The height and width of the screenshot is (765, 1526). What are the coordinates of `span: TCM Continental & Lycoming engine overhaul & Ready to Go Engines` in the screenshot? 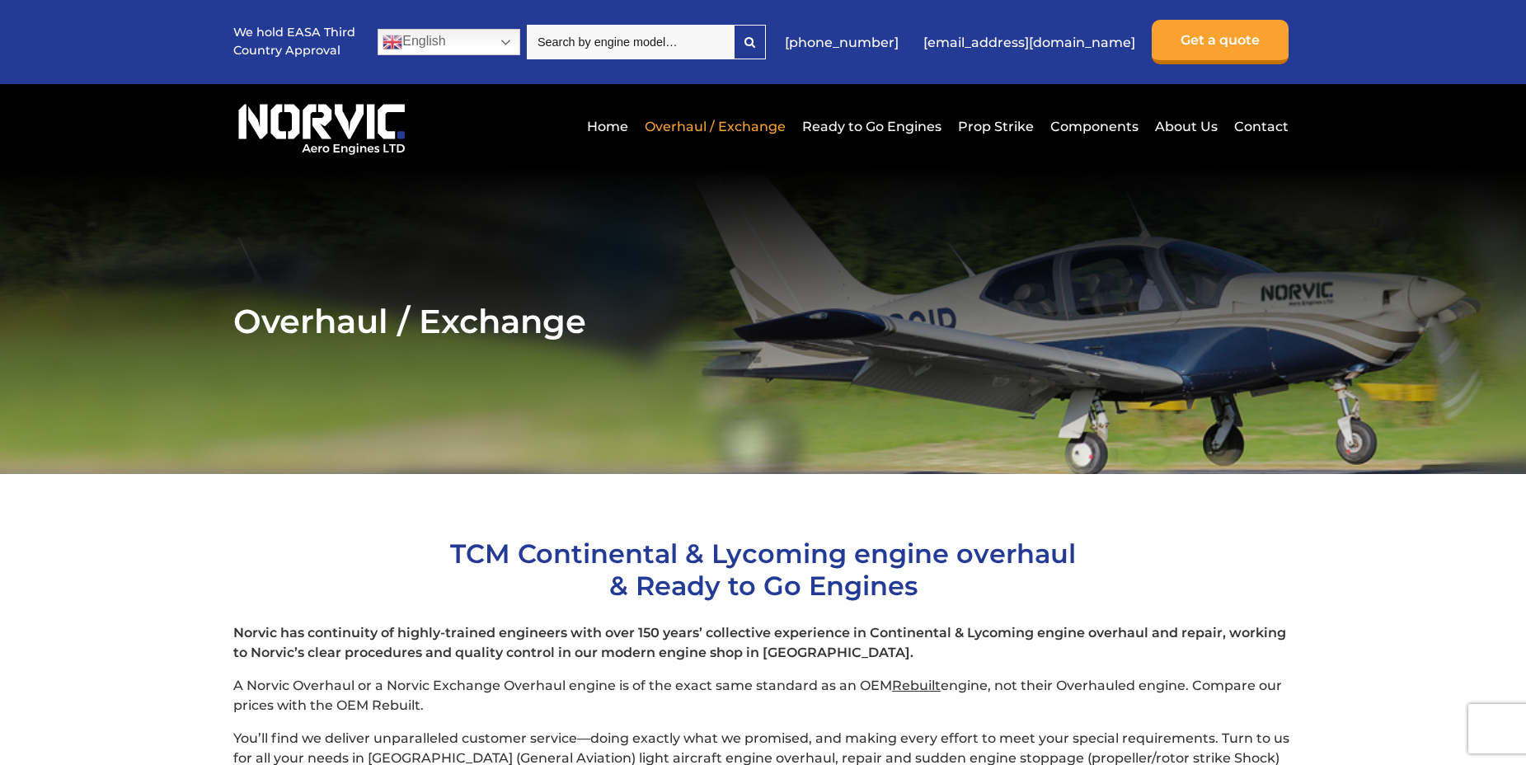 It's located at (763, 570).